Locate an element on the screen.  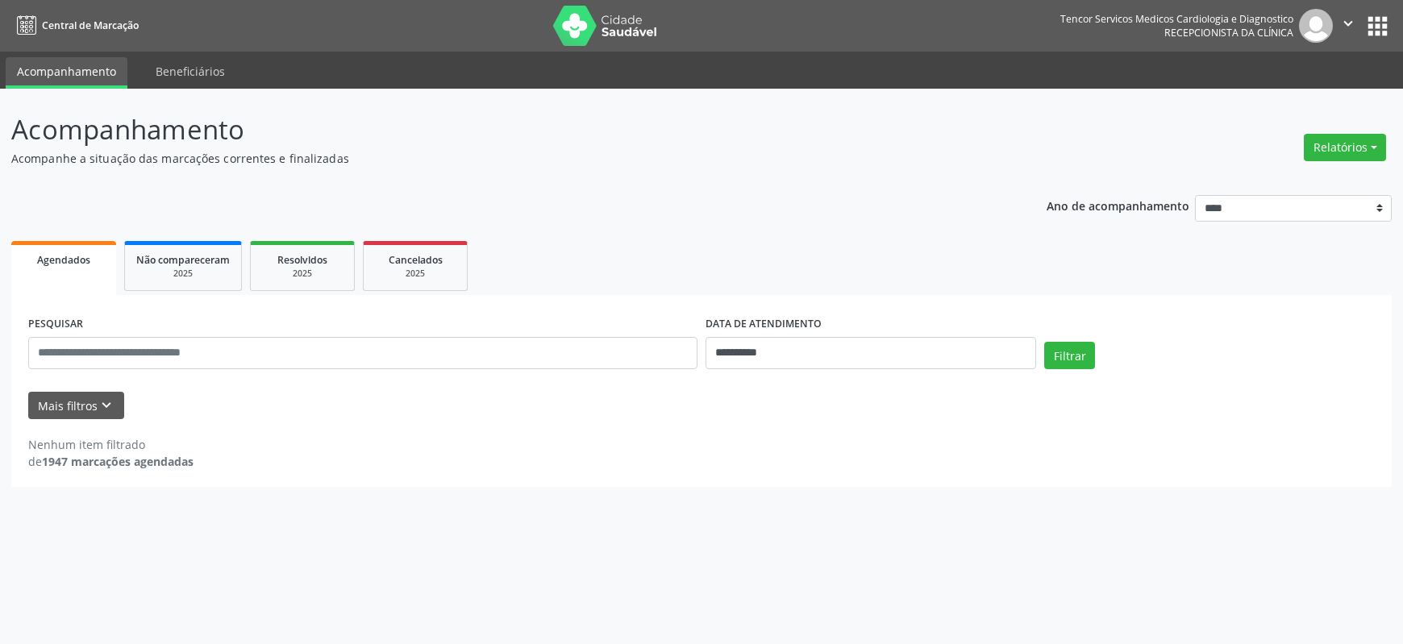
span: Não compareceram is located at coordinates (183, 260).